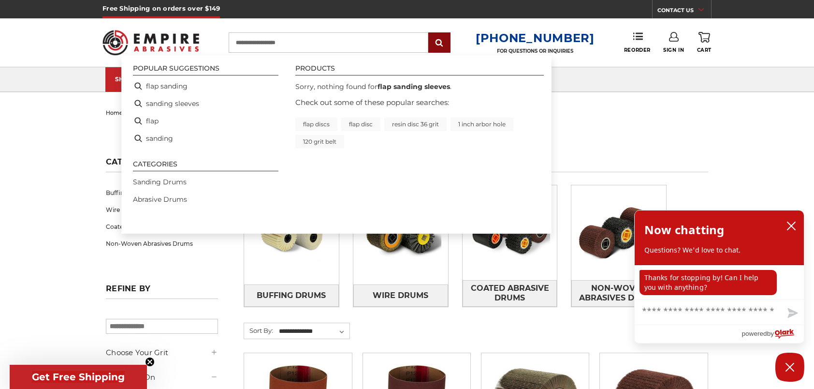 The width and height of the screenshot is (814, 389). Describe the element at coordinates (160, 199) in the screenshot. I see `a: Abrasive Drums` at that location.